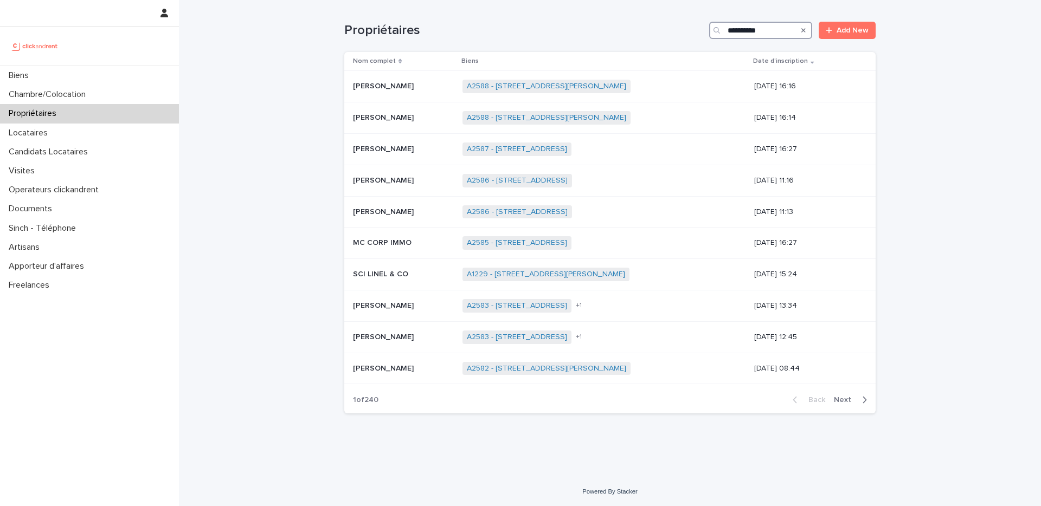 The height and width of the screenshot is (506, 1041). I want to click on p: Candidats Locataires, so click(50, 152).